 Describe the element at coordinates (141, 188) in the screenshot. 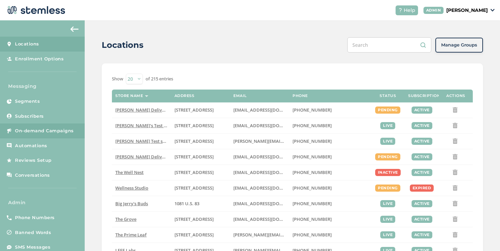

I see `label: Wellness Studio` at that location.